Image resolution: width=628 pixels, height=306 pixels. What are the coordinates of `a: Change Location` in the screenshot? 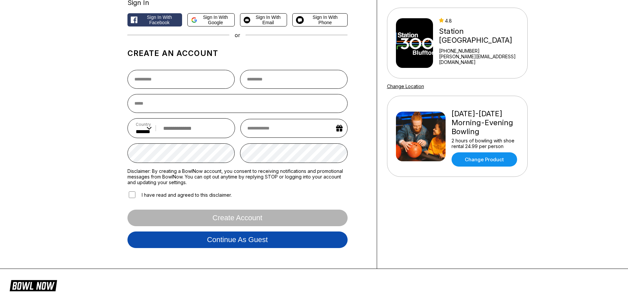 It's located at (405, 86).